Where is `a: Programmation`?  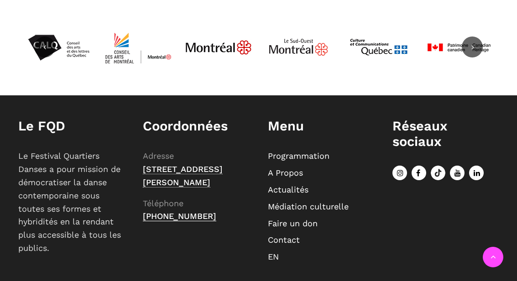
a: Programmation is located at coordinates (299, 156).